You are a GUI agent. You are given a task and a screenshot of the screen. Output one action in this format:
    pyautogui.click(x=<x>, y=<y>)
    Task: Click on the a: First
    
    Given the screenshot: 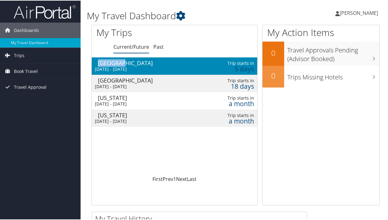 What is the action you would take?
    pyautogui.click(x=158, y=178)
    